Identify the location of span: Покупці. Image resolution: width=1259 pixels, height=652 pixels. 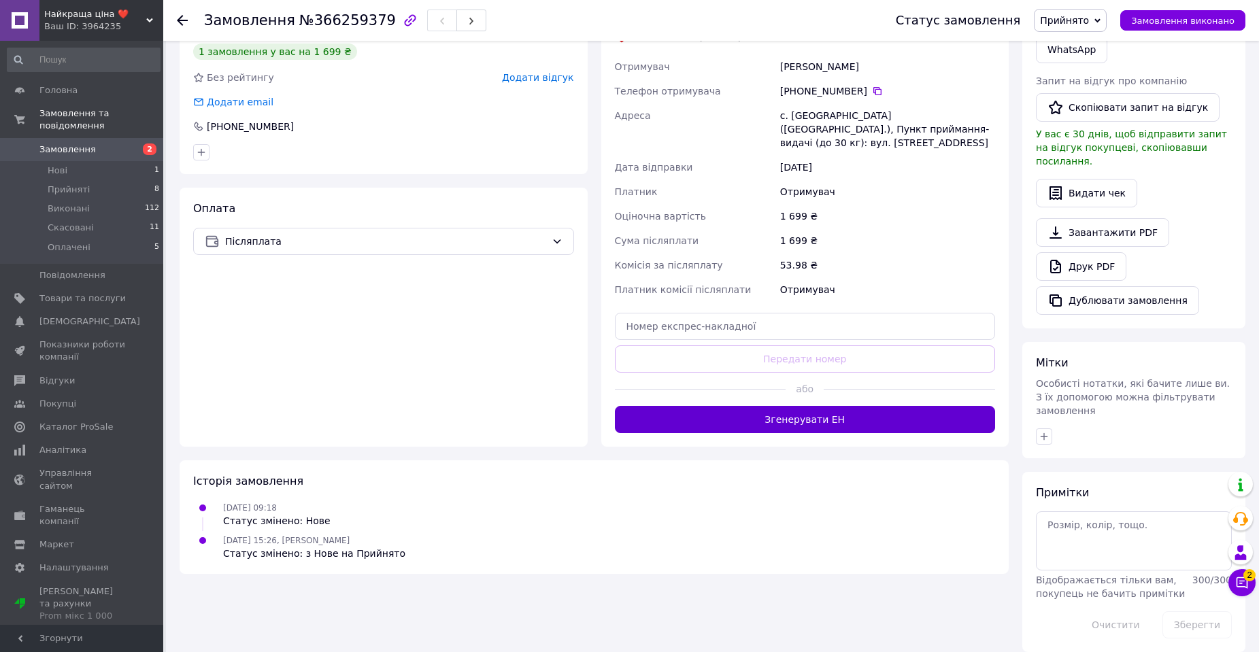
(58, 404).